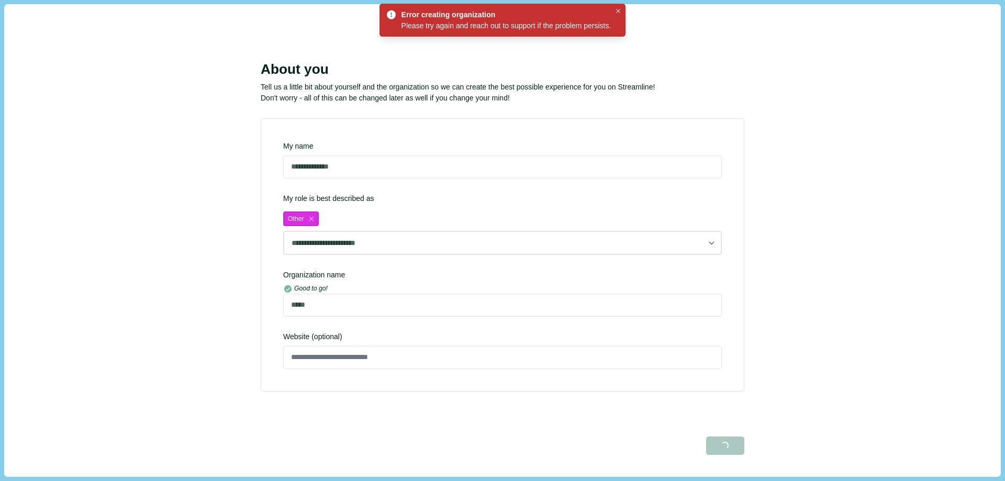  I want to click on p: Tell us a little bit about yourself and the organization so we can create the best possible exper..., so click(503, 87).